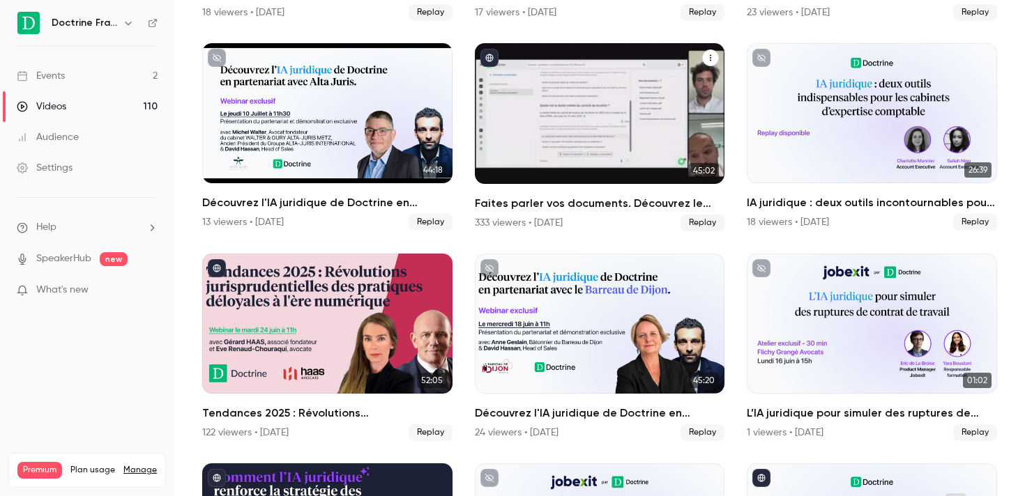  Describe the element at coordinates (871, 413) in the screenshot. I see `h2: L’IA juridique pour simuler des ruptures de contrat de travail` at that location.